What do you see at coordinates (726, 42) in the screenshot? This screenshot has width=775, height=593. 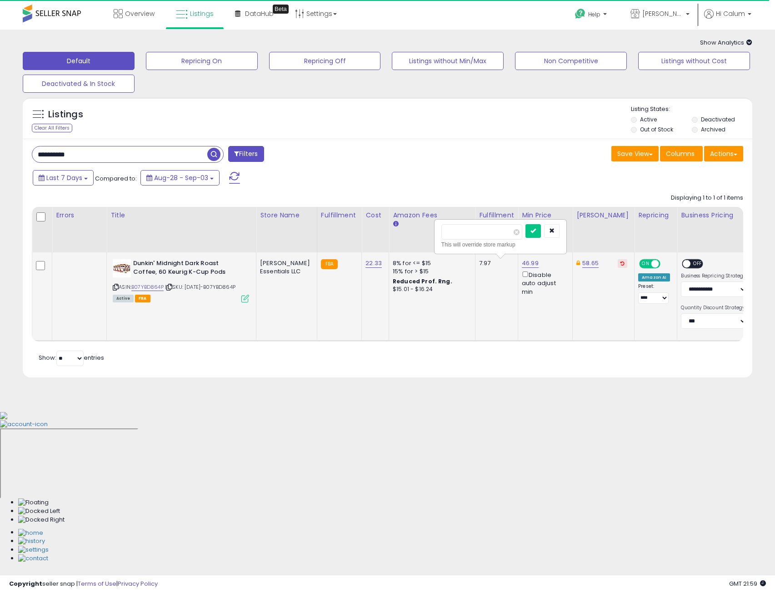 I see `span: Show Analytics` at bounding box center [726, 42].